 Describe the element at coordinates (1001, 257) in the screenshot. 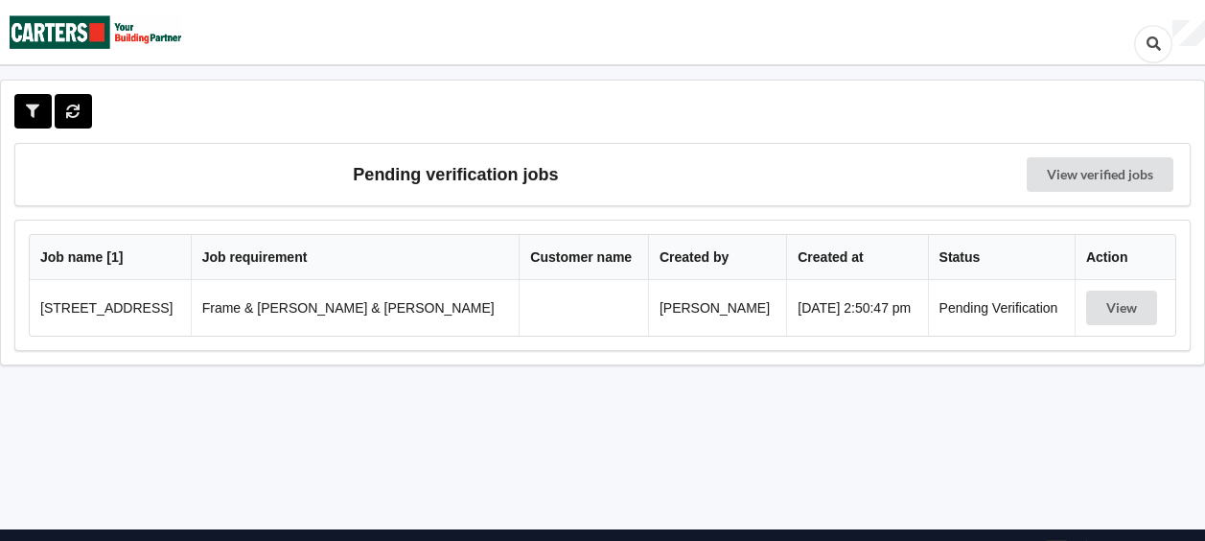

I see `th: Status` at that location.